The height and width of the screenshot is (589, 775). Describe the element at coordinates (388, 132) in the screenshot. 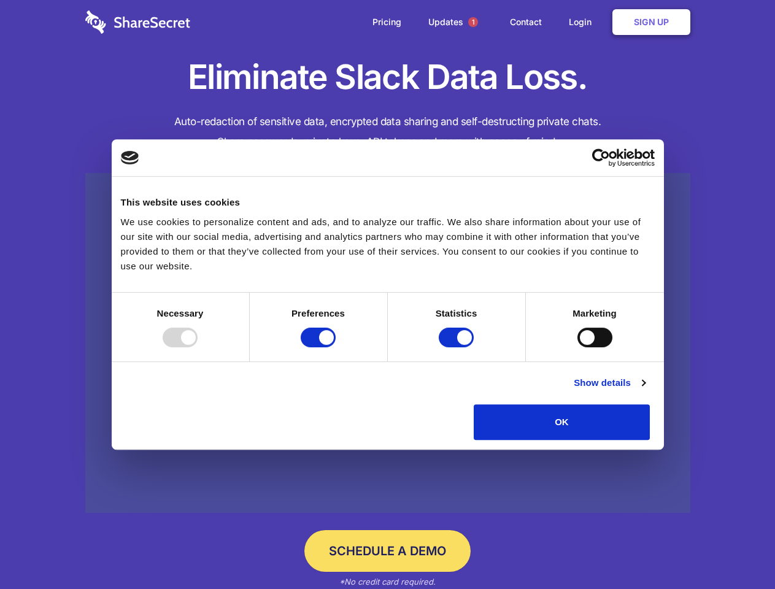

I see `h4: Auto-redaction of sensitive data, encrypted data sharing and self-destructing private chats. Shar...` at that location.